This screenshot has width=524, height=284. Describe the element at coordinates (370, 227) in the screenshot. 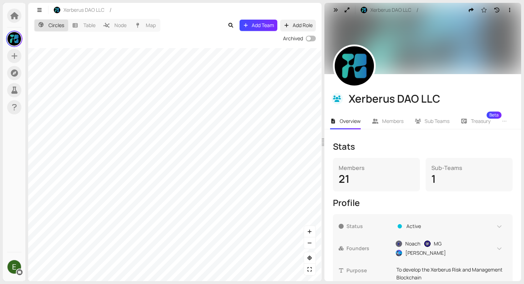

I see `span: Status` at that location.